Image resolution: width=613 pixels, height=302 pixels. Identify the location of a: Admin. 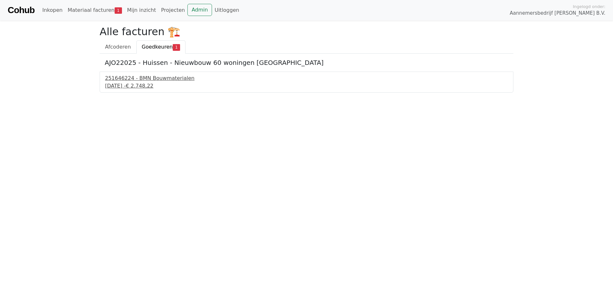
(199, 10).